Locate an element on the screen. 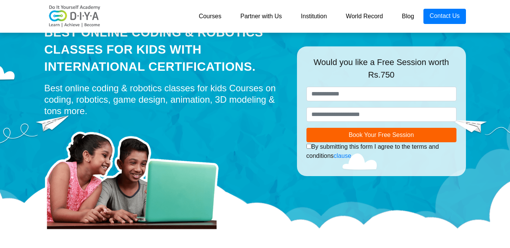 The image size is (510, 248). a: Blog is located at coordinates (408, 16).